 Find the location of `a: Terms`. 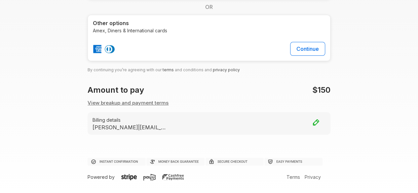

a: Terms is located at coordinates (293, 177).